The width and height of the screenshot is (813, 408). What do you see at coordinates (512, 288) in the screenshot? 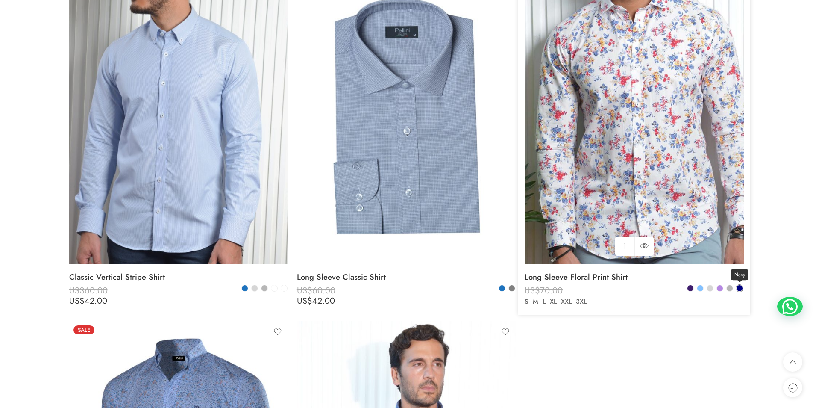
I see `a: Grey` at bounding box center [512, 288].